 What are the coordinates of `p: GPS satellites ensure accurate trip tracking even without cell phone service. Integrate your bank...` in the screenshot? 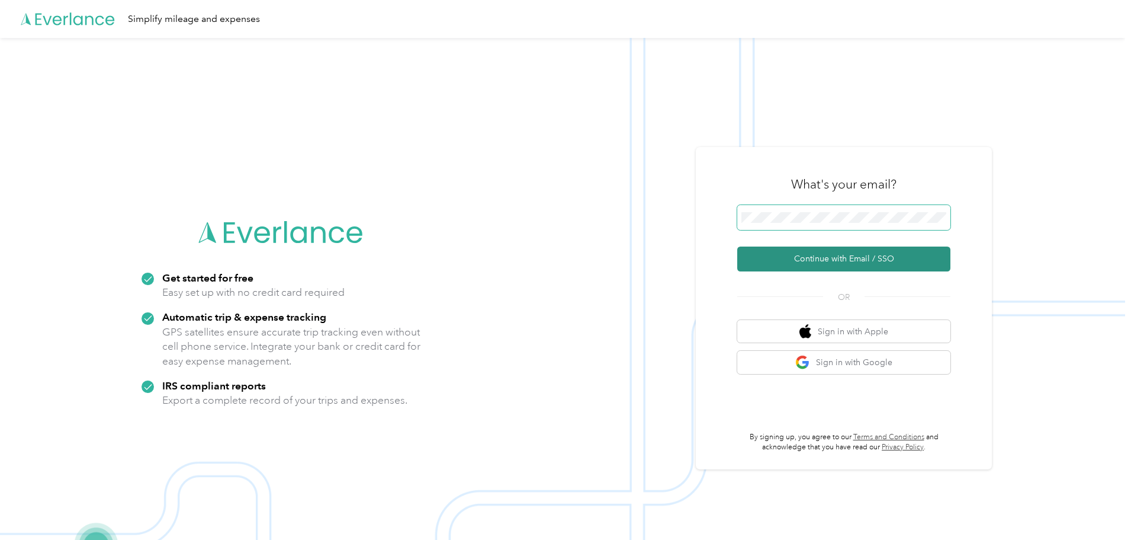 It's located at (291, 346).